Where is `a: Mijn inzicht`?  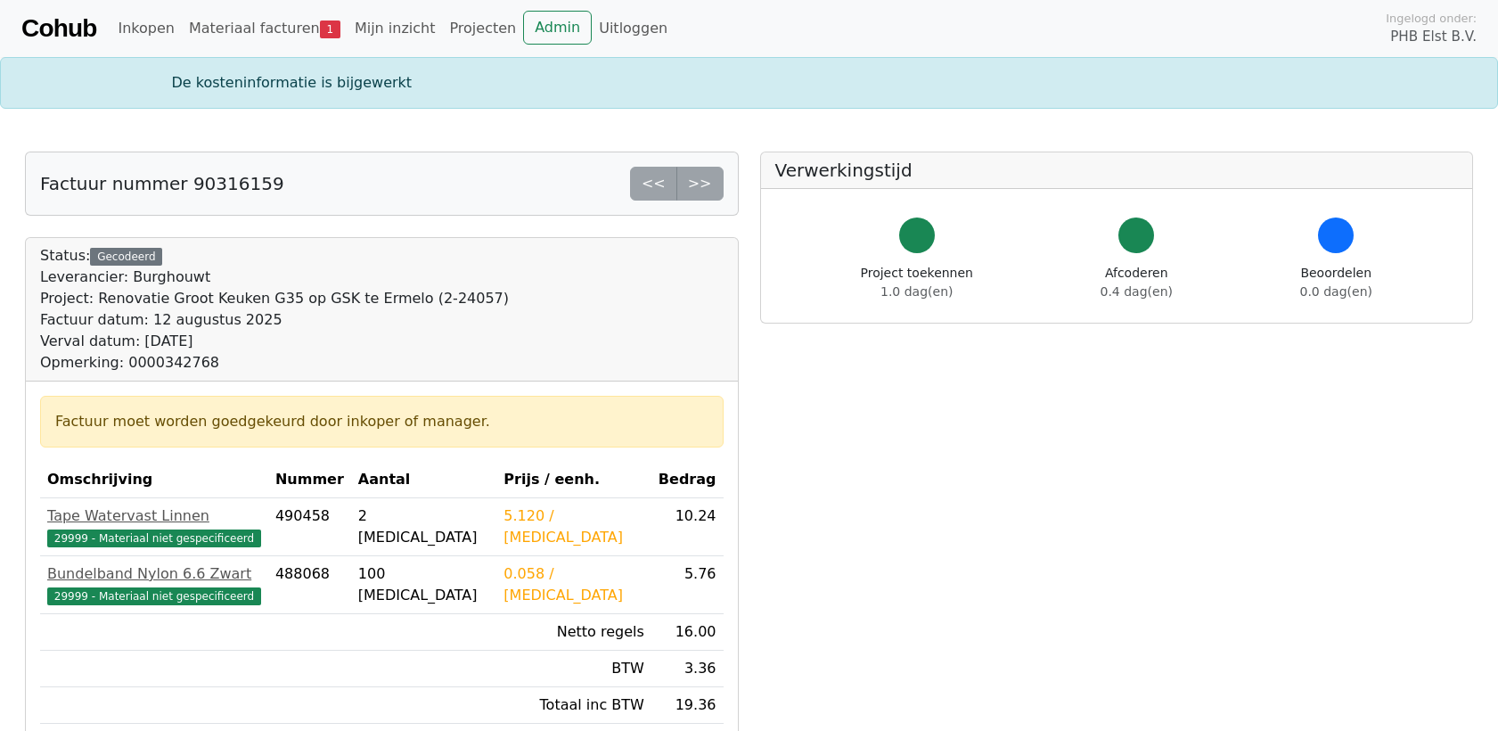 a: Mijn inzicht is located at coordinates (395, 29).